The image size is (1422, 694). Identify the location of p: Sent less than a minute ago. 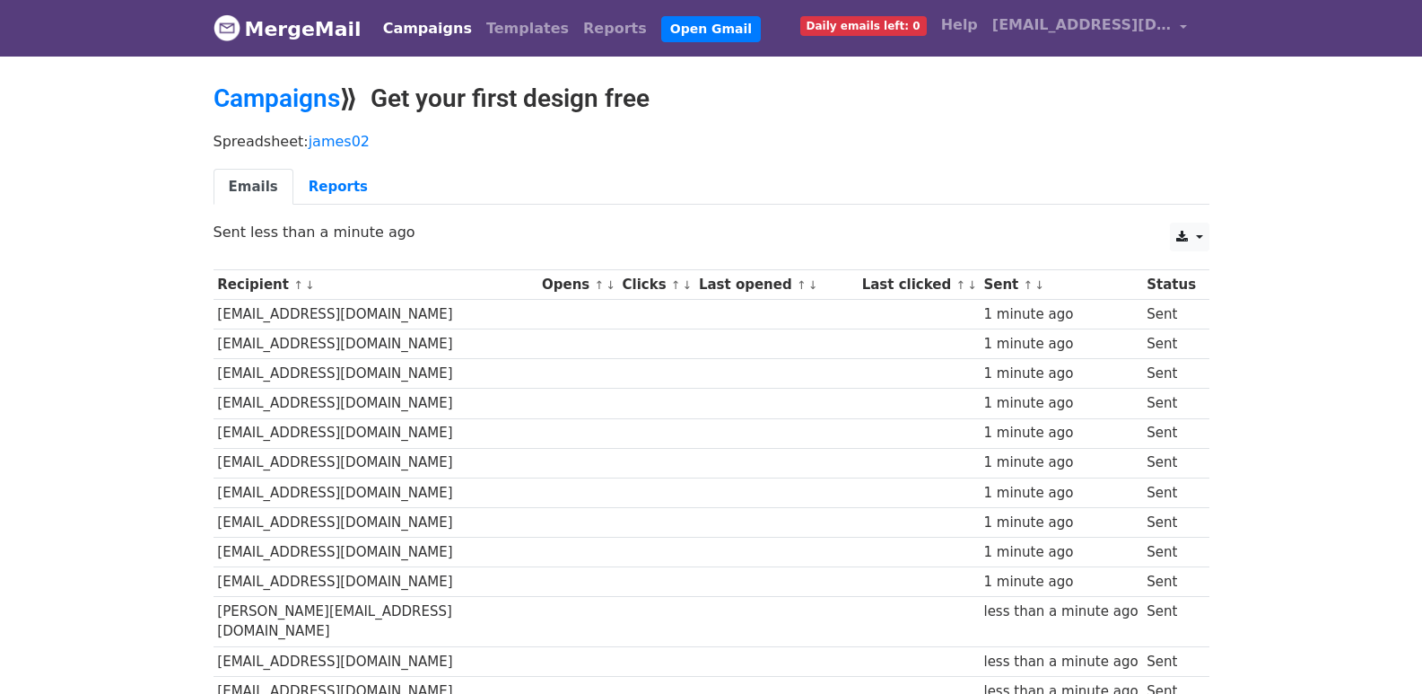
(712, 232).